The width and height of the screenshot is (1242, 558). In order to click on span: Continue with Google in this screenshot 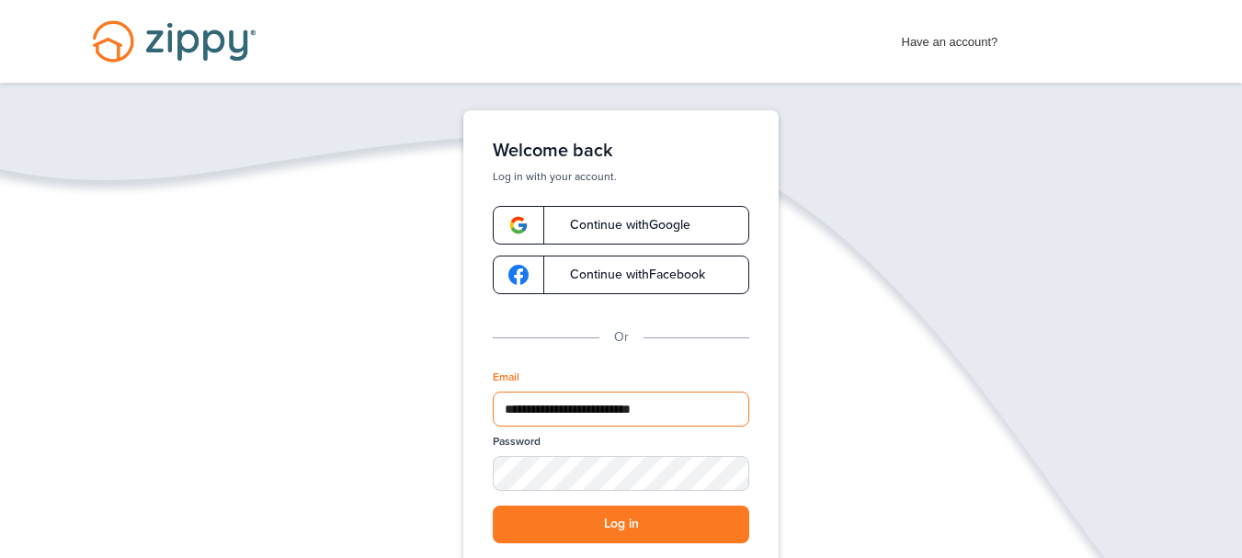, I will do `click(620, 225)`.